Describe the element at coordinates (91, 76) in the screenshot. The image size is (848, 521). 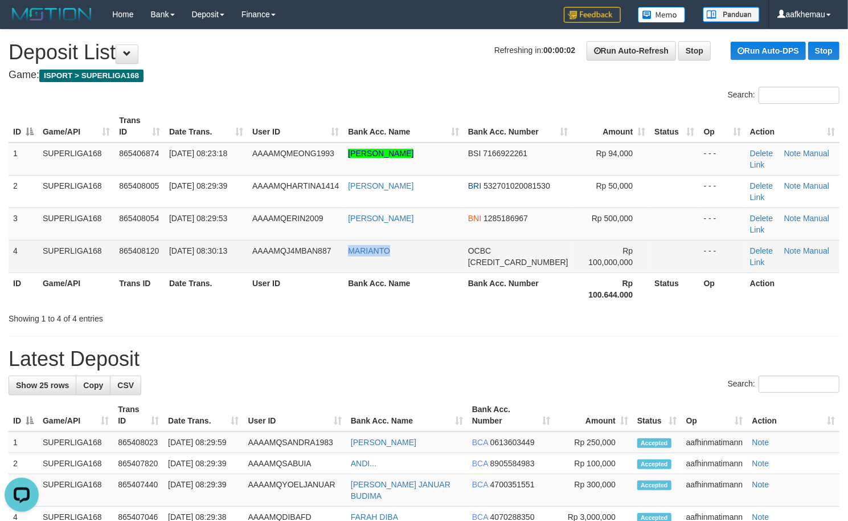
I see `span: ISPORT > SUPERLIGA168` at that location.